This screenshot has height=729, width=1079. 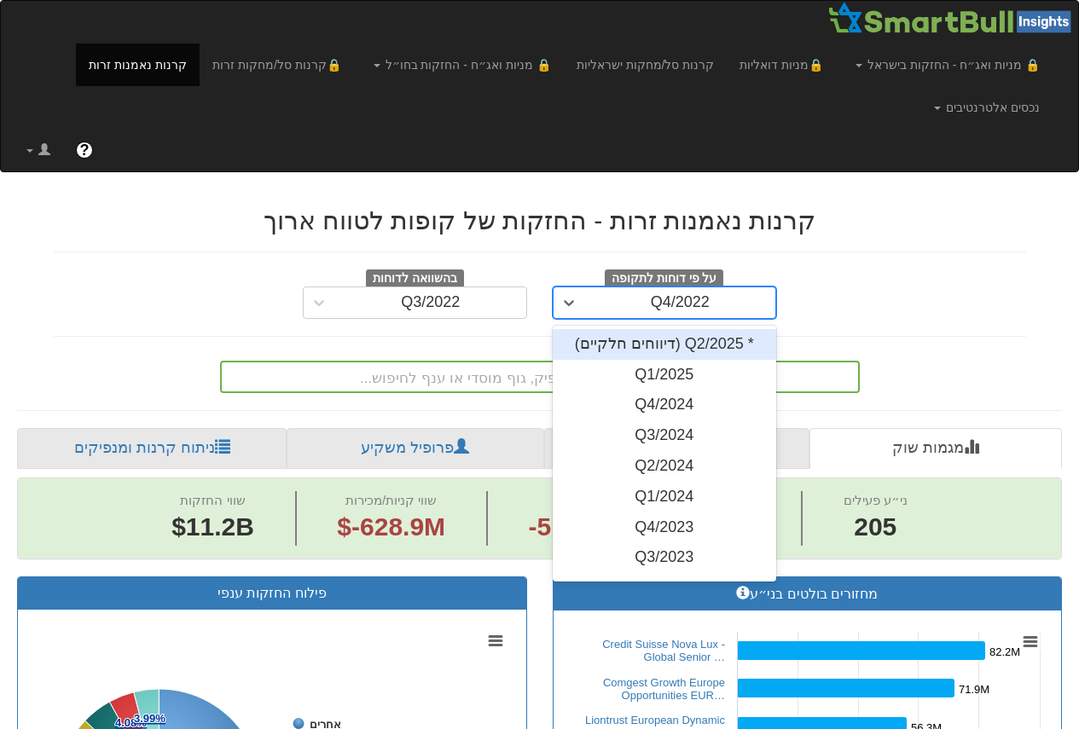 What do you see at coordinates (152, 448) in the screenshot?
I see `a: ניתוח קרנות ומנפיקים` at bounding box center [152, 448].